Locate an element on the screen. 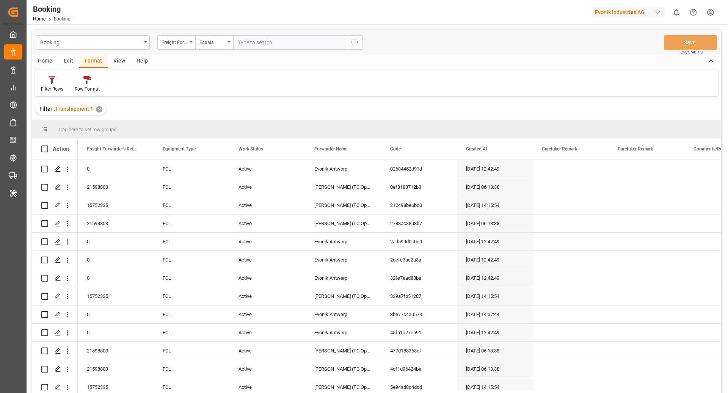  div: 2ad599d0c0e0 is located at coordinates (419, 241).